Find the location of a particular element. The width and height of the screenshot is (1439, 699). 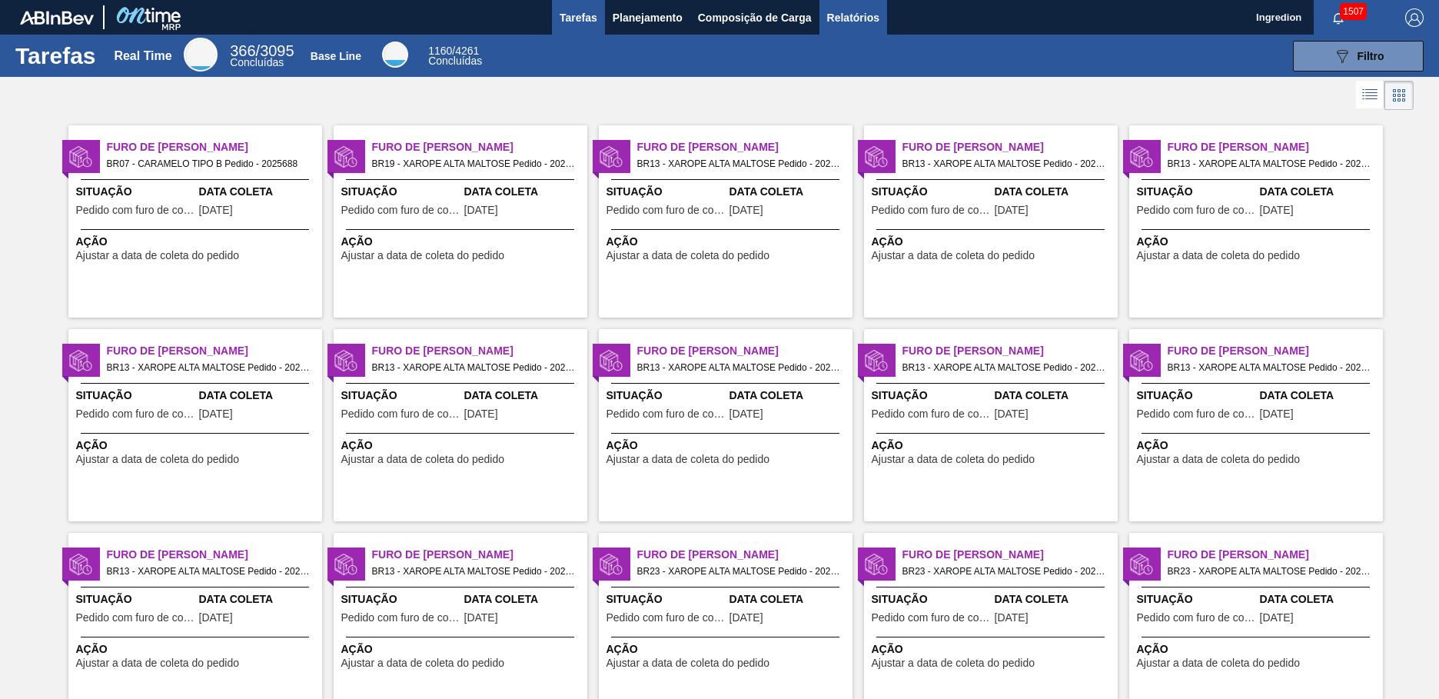

span: / 4261 is located at coordinates (454, 51).